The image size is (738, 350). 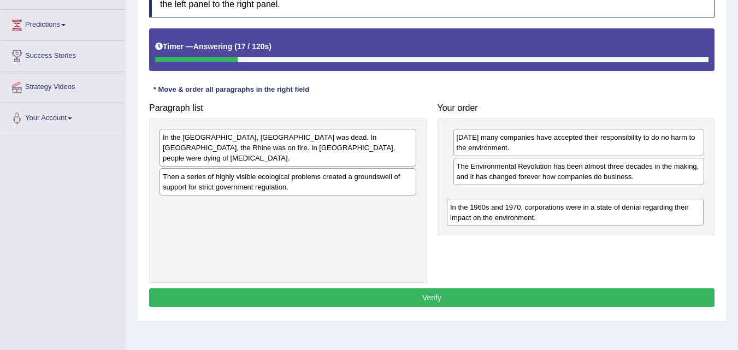 What do you see at coordinates (213, 46) in the screenshot?
I see `h5: Timer —` at bounding box center [213, 46].